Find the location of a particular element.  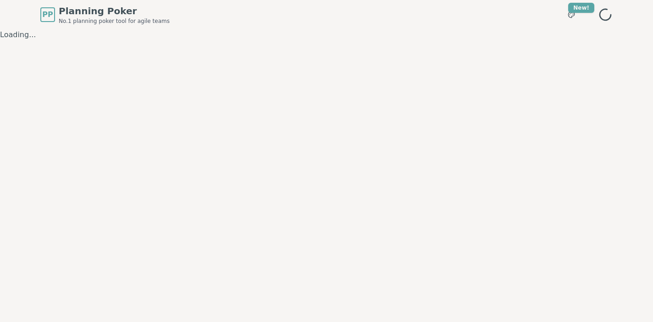

a: PPPlanning PokerNo.1 planning poker tool for agile teams is located at coordinates (105, 15).